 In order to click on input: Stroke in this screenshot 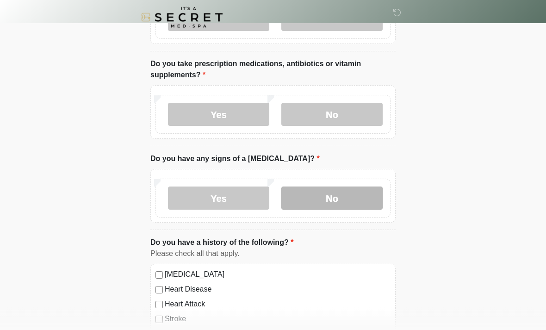, I will do `click(159, 320)`.